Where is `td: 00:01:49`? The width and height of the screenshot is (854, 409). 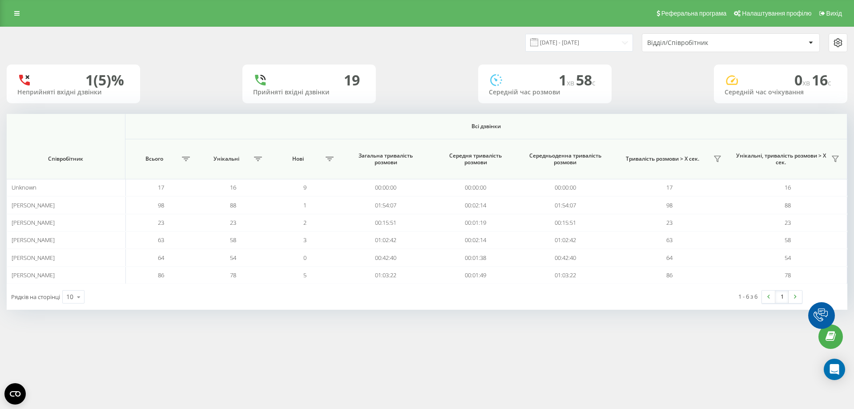
td: 00:01:49 is located at coordinates (475, 275).